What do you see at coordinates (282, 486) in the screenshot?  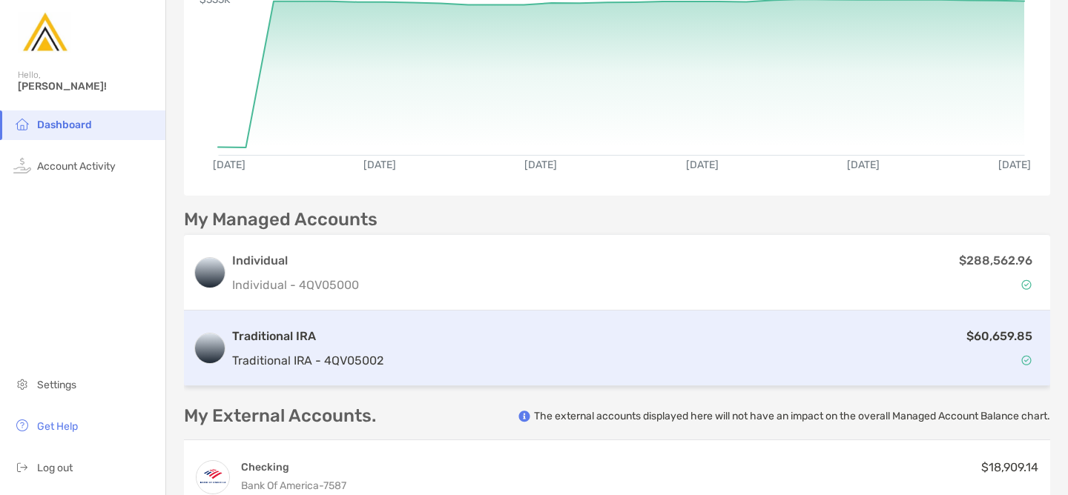 I see `span: Bank of America -` at bounding box center [282, 486].